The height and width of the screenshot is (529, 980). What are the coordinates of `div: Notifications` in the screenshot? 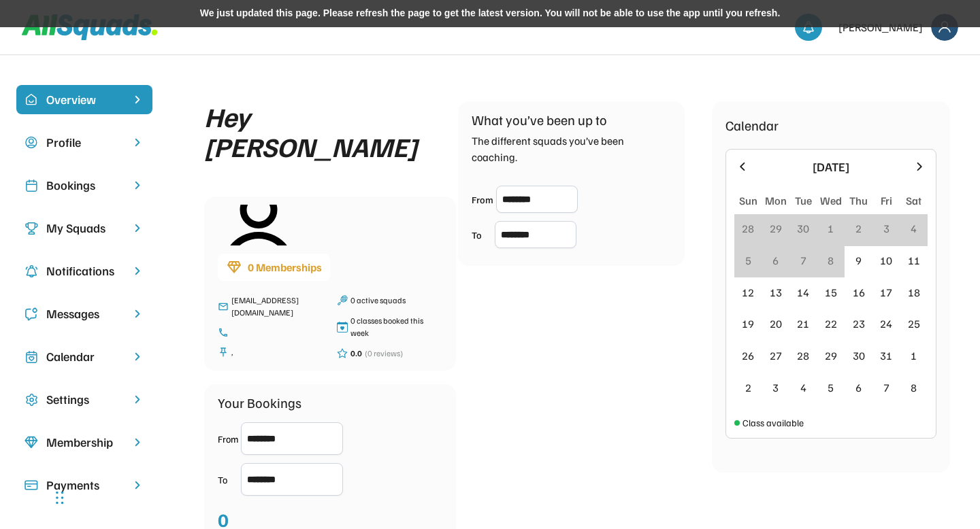 It's located at (84, 271).